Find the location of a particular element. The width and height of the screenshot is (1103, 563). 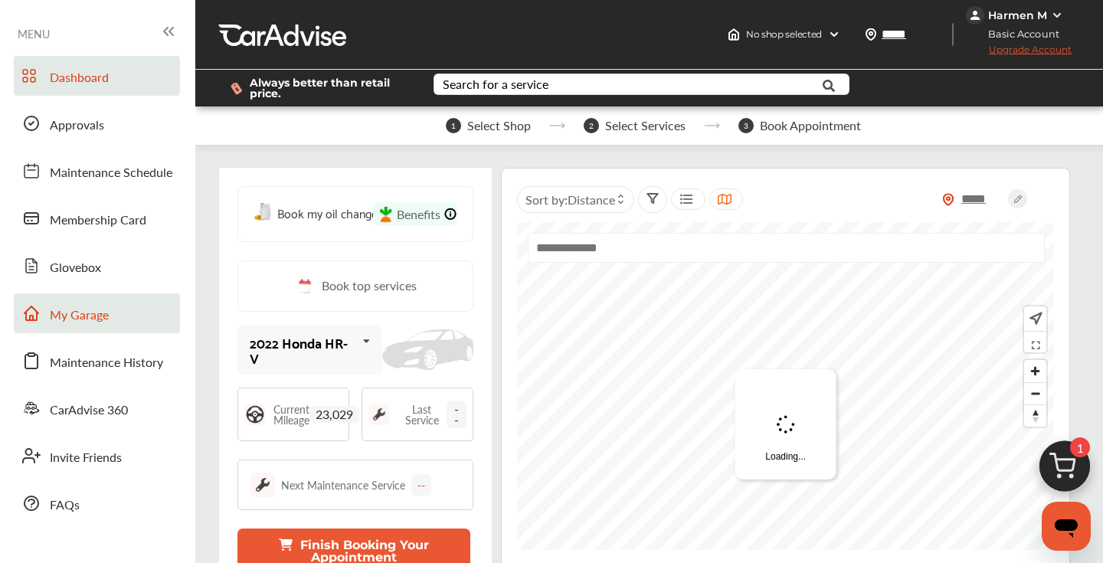

img: instacart-icon.73bd83c2.svg is located at coordinates (386, 215).